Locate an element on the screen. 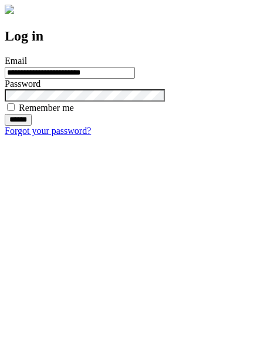 This screenshot has height=350, width=264. label: Email is located at coordinates (16, 60).